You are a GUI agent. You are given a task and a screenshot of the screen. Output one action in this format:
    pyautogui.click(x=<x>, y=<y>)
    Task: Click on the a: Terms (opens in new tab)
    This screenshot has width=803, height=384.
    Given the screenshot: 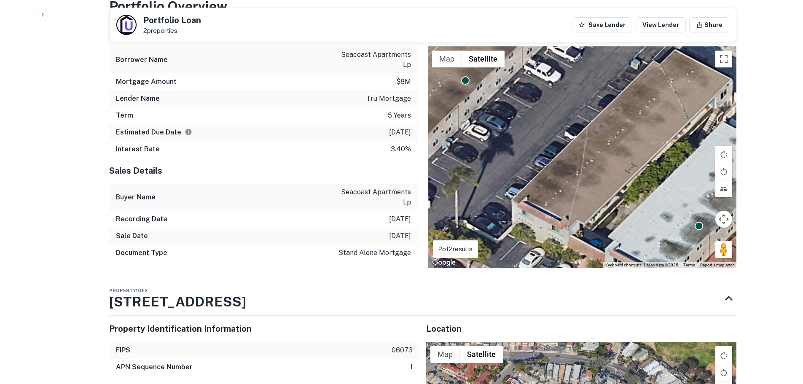 What is the action you would take?
    pyautogui.click(x=689, y=265)
    